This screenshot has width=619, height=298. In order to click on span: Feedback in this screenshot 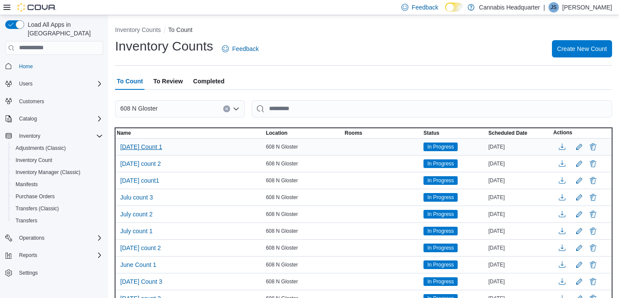, I will do `click(245, 49)`.